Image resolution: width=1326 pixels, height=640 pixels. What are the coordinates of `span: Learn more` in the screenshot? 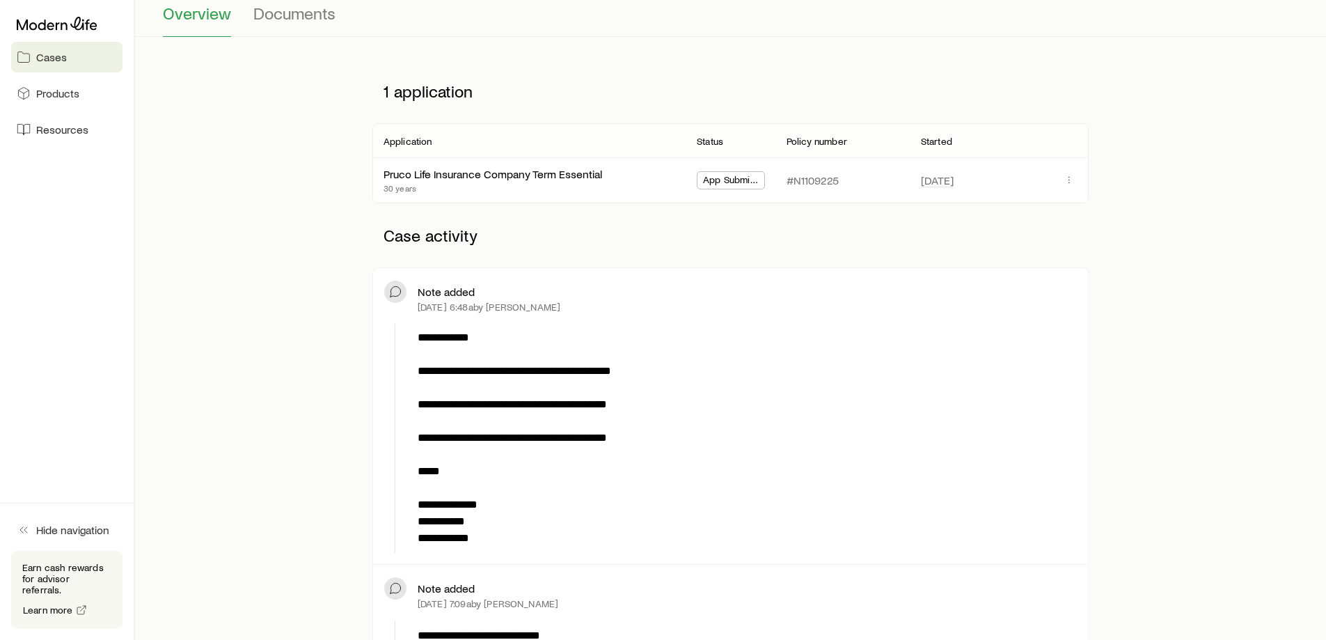 It's located at (48, 610).